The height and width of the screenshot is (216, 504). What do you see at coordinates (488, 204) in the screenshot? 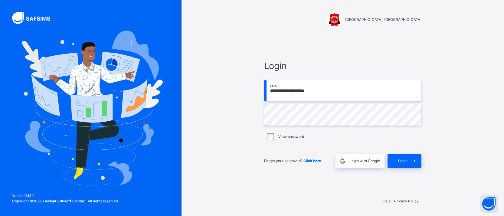
I see `button: Open asap` at bounding box center [488, 204].